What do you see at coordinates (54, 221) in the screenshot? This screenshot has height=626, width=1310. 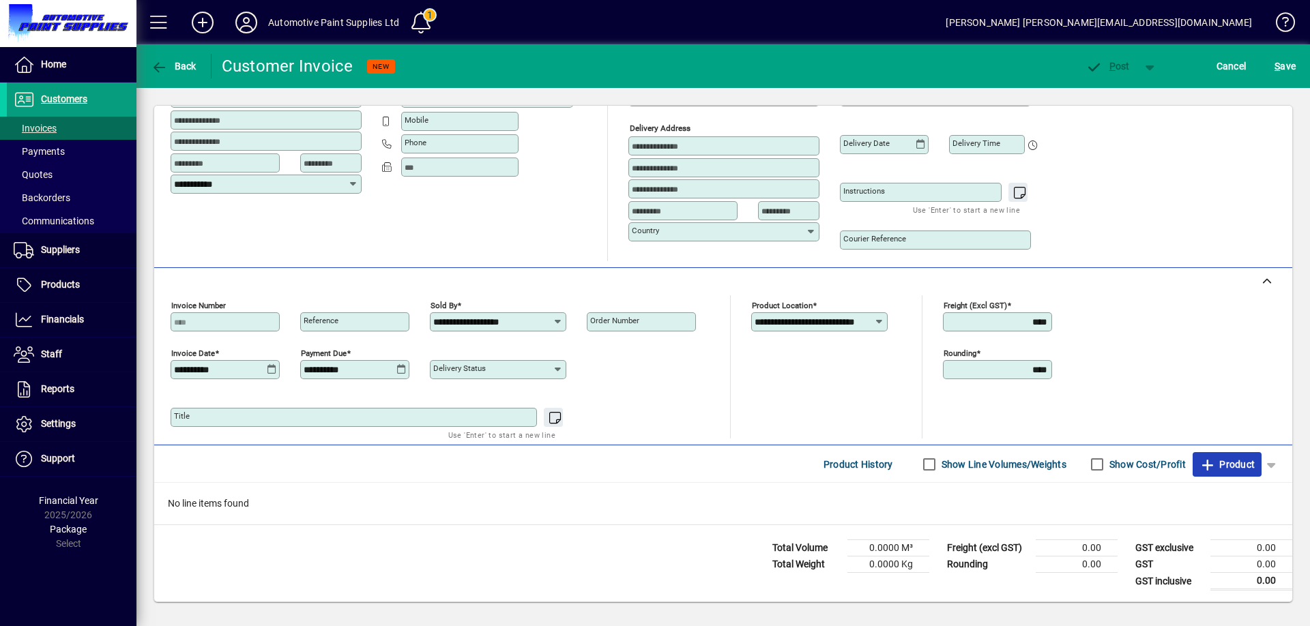 I see `span: Communications` at bounding box center [54, 221].